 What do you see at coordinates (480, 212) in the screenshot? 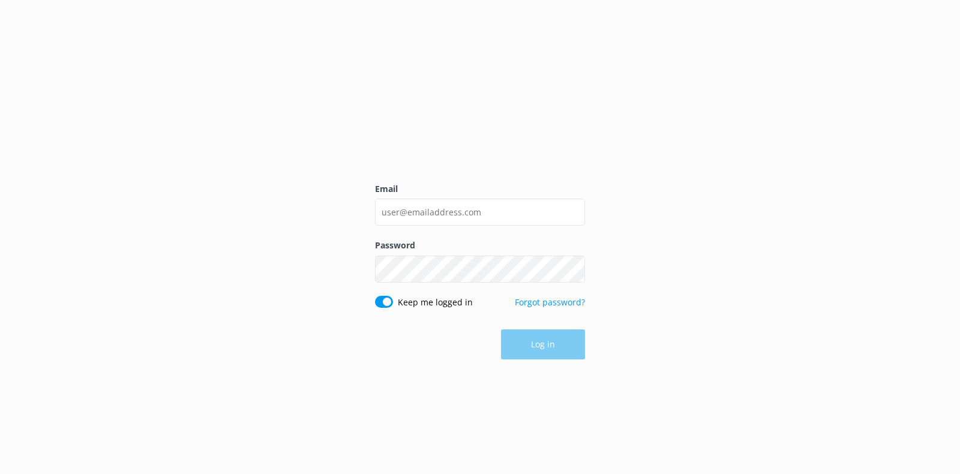
I see `input: user@emailaddress.com` at bounding box center [480, 212].